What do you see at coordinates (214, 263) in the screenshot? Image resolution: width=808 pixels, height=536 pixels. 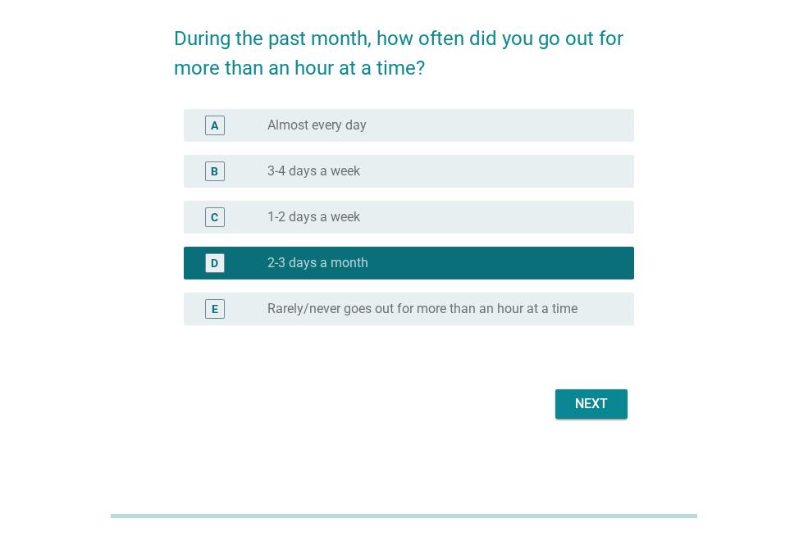 I see `div: D` at bounding box center [214, 263].